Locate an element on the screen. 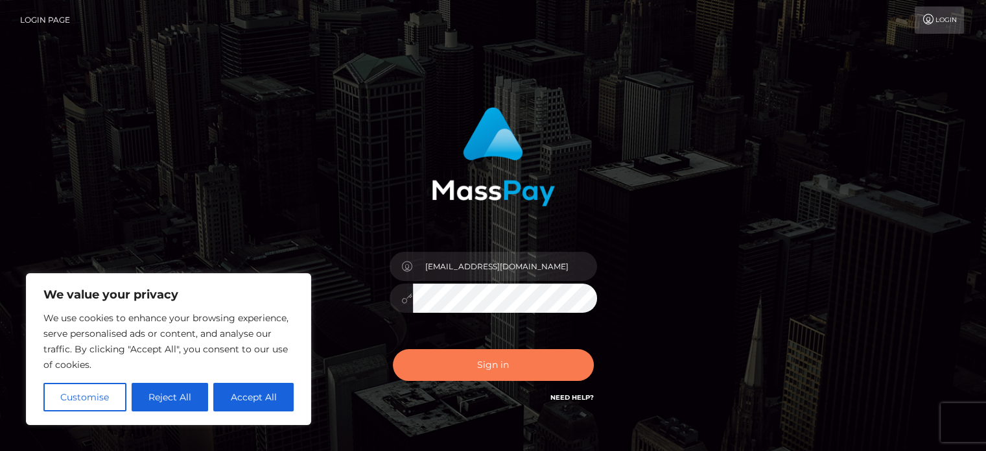  button: Accept All is located at coordinates (253, 397).